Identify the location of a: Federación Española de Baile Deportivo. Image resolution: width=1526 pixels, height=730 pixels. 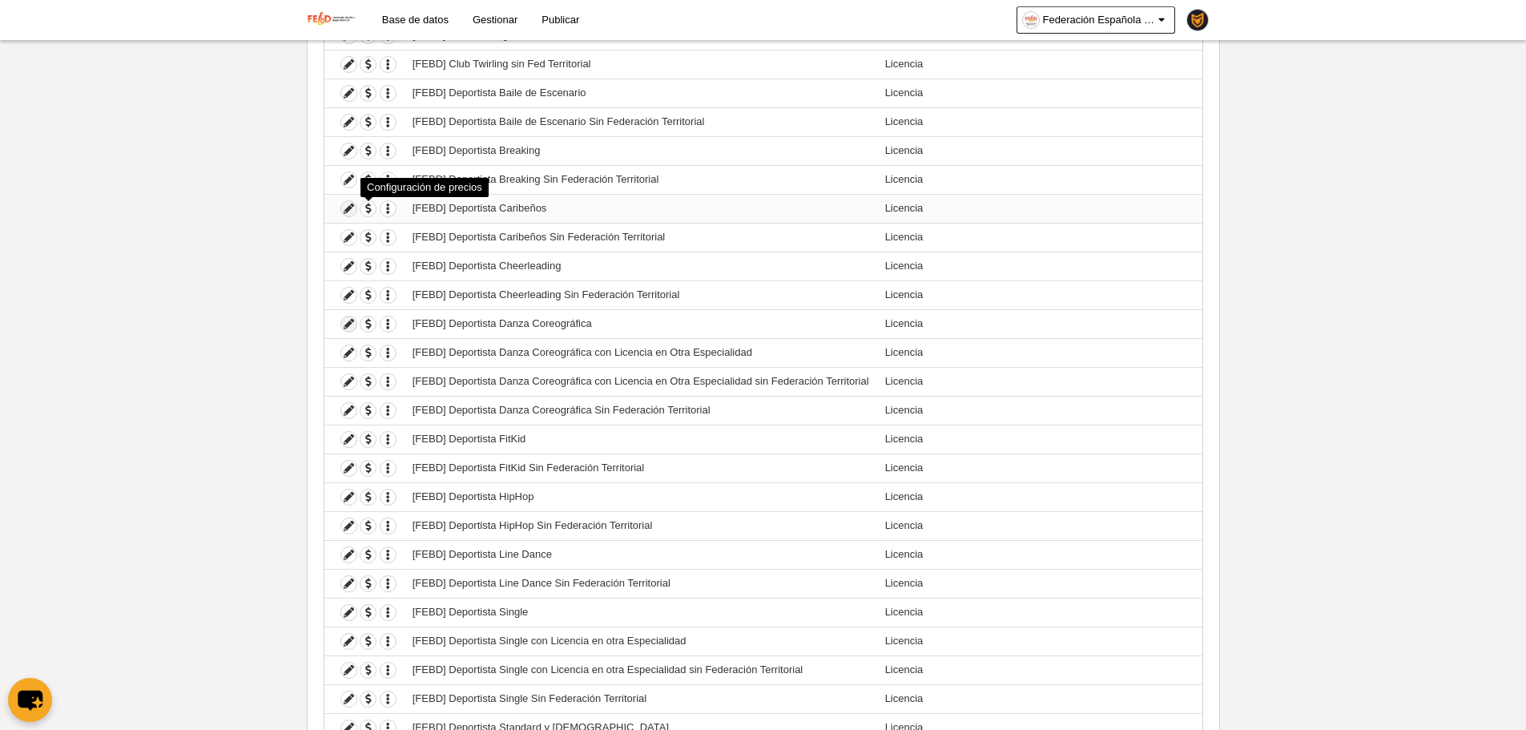
(1096, 20).